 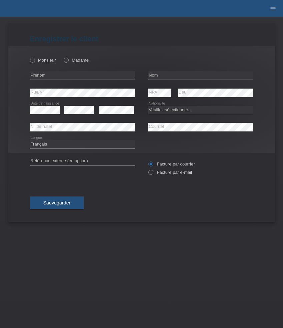 I want to click on label: Monsieur, so click(x=43, y=60).